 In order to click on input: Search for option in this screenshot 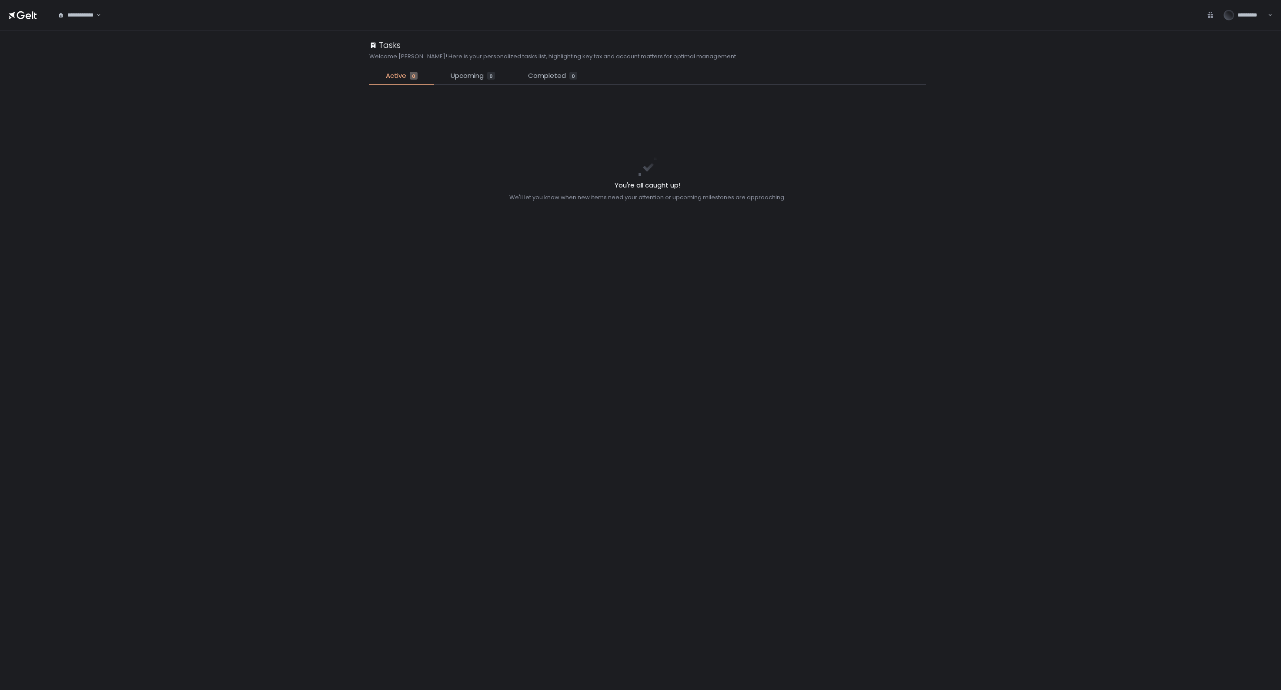, I will do `click(95, 15)`.